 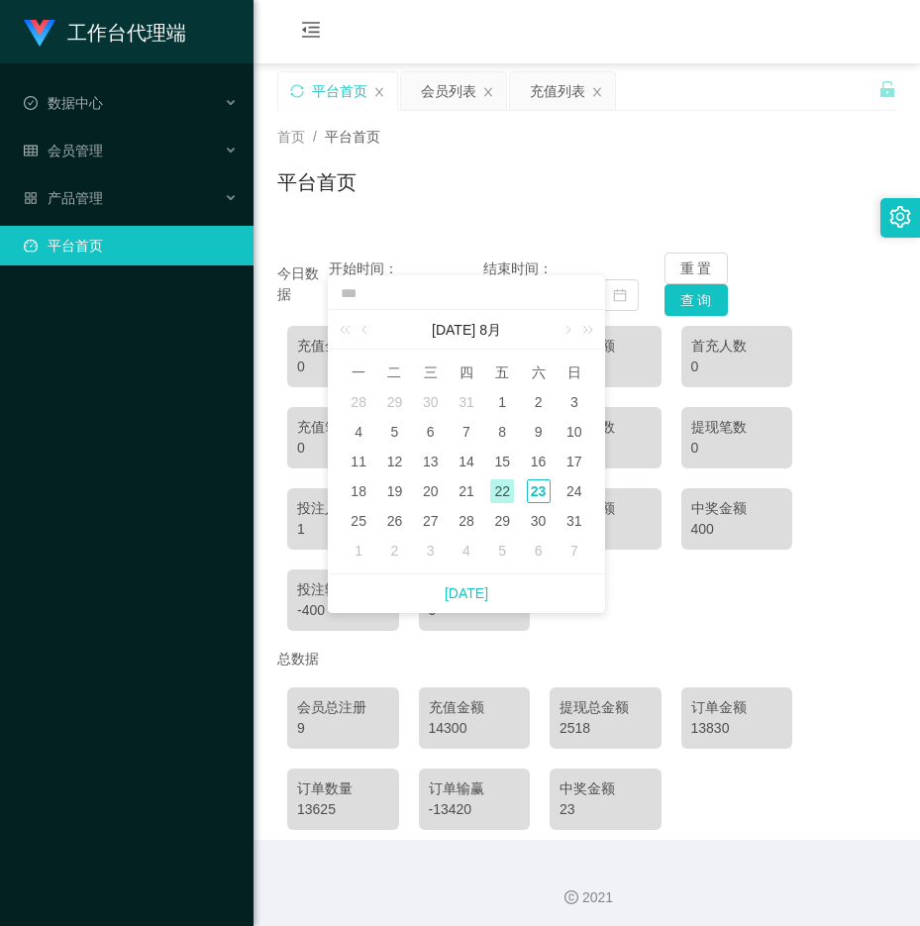 What do you see at coordinates (605, 809) in the screenshot?
I see `div: 23` at bounding box center [605, 809].